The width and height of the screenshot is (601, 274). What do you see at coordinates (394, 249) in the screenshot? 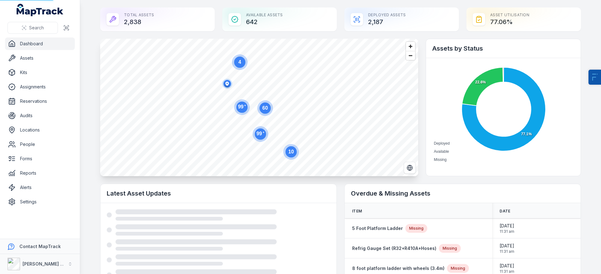
I see `strong: Refrig Gauge Set (R32+R410A+Hoses)` at bounding box center [394, 249].